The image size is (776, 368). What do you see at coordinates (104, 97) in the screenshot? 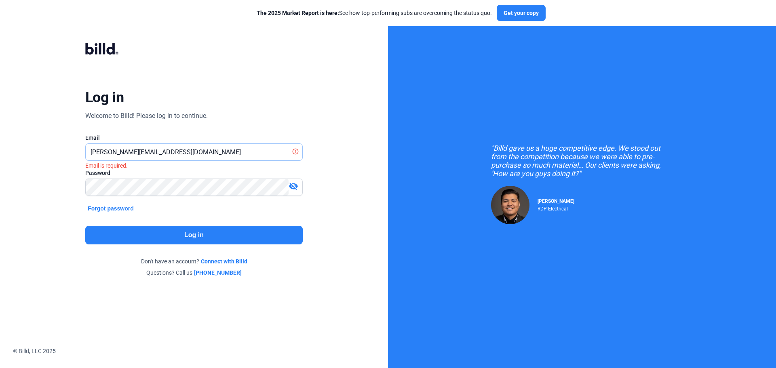
I see `div: Log in` at bounding box center [104, 97].